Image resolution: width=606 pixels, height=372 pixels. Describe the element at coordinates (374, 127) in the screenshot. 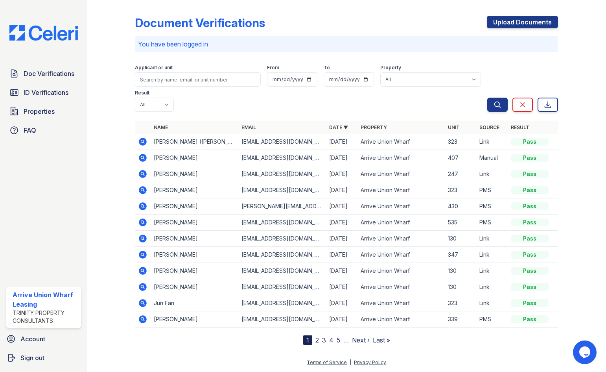

I see `a: Property` at that location.